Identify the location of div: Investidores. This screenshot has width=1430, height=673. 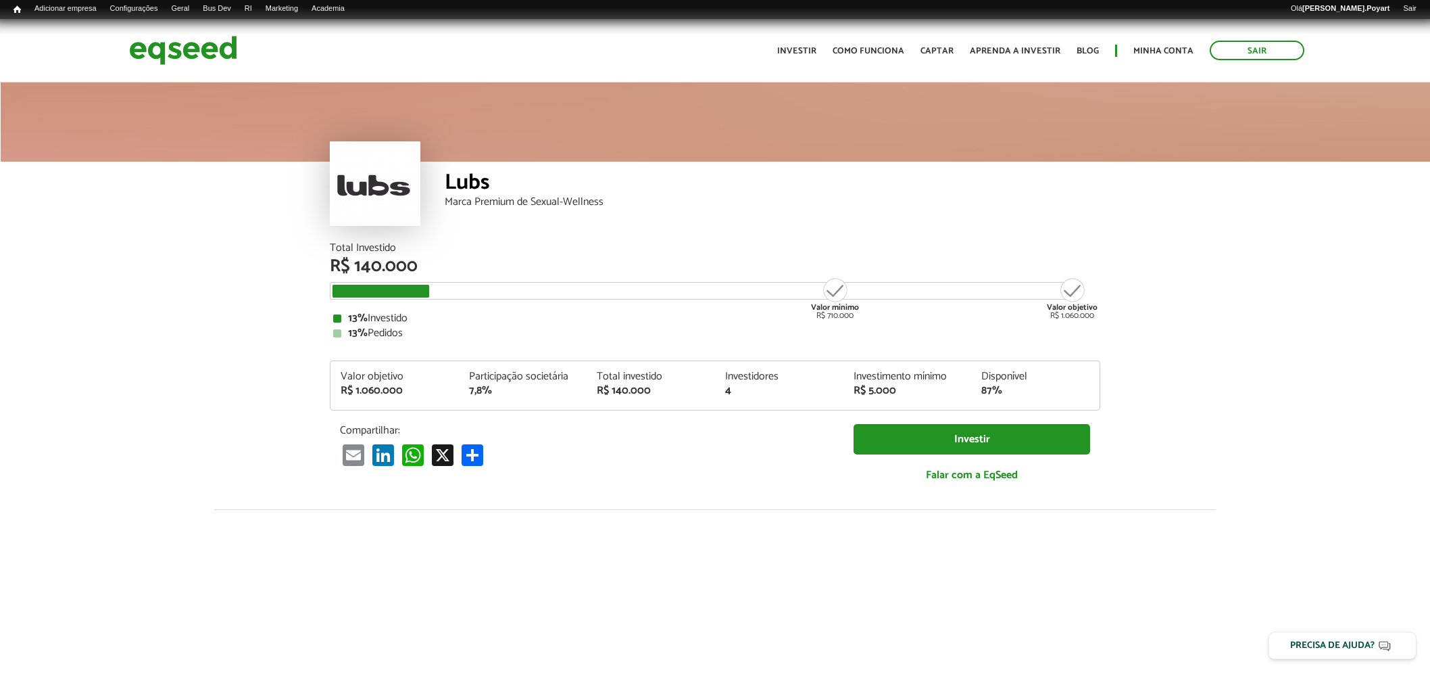
(779, 377).